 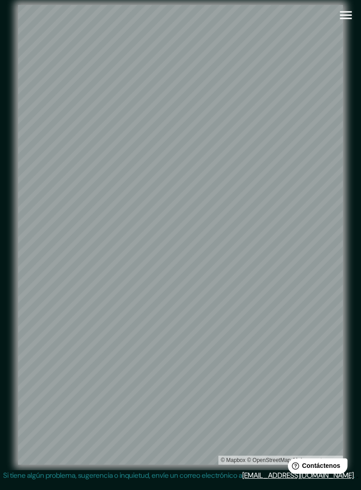 What do you see at coordinates (123, 475) in the screenshot?
I see `font: Si tiene algún problema, sugerencia o inquietud, envíe un correo electrónico a` at bounding box center [123, 475].